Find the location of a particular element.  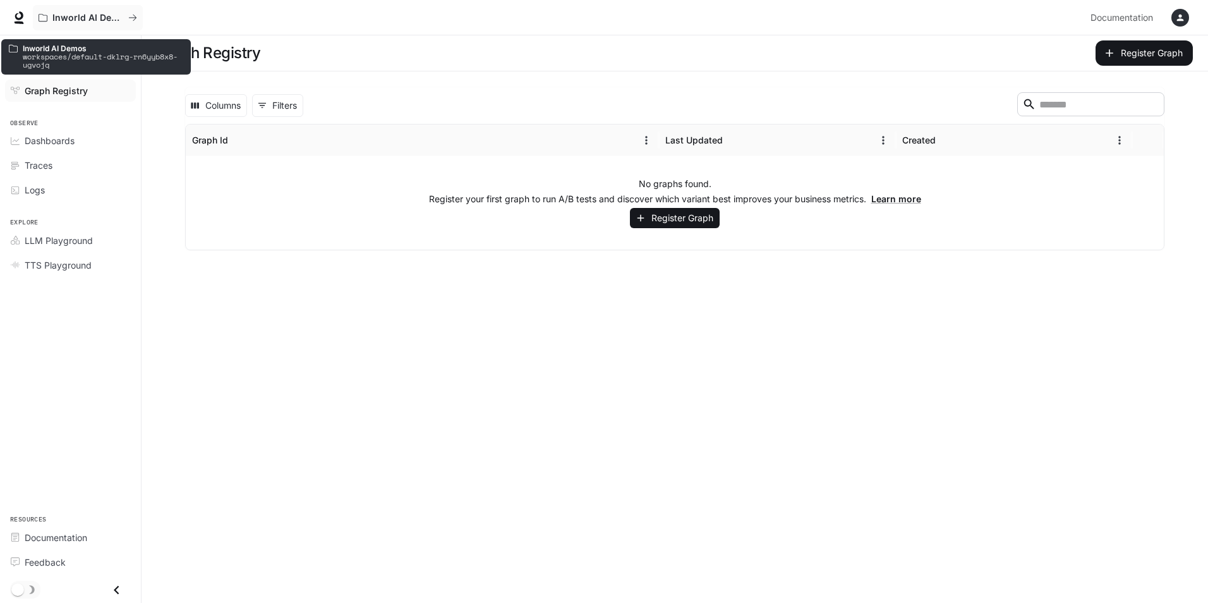

button: Select columns is located at coordinates (216, 106).